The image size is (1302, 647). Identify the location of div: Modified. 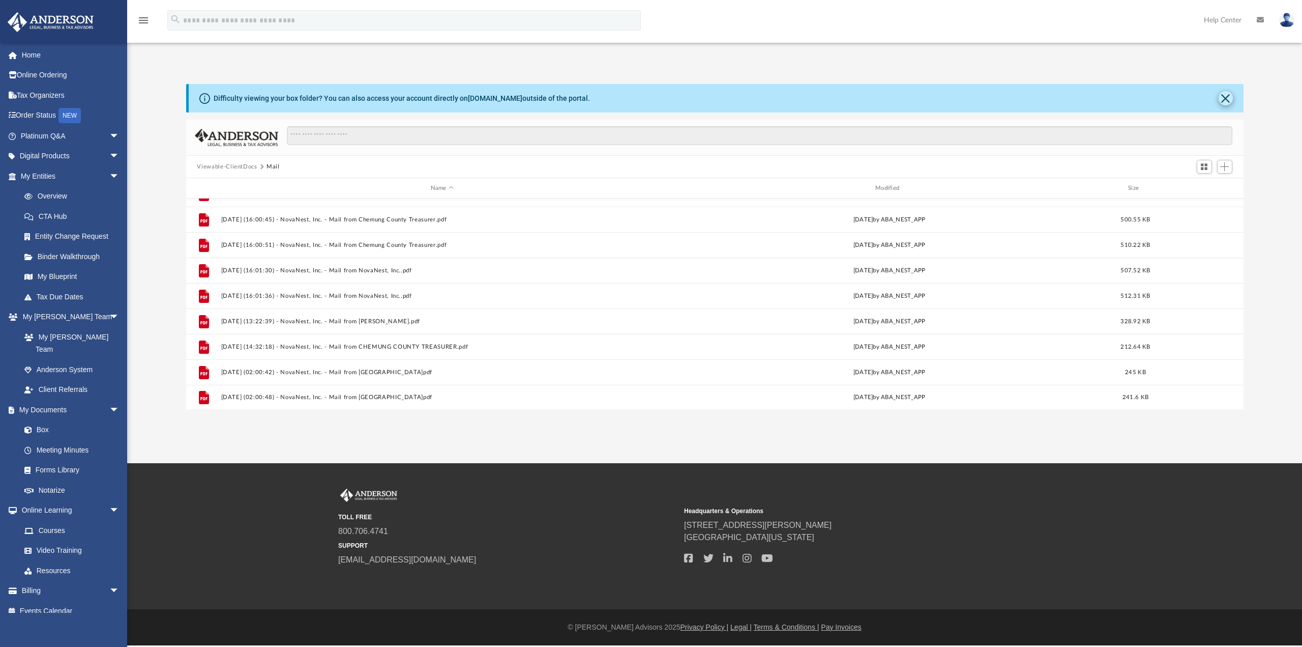
(889, 188).